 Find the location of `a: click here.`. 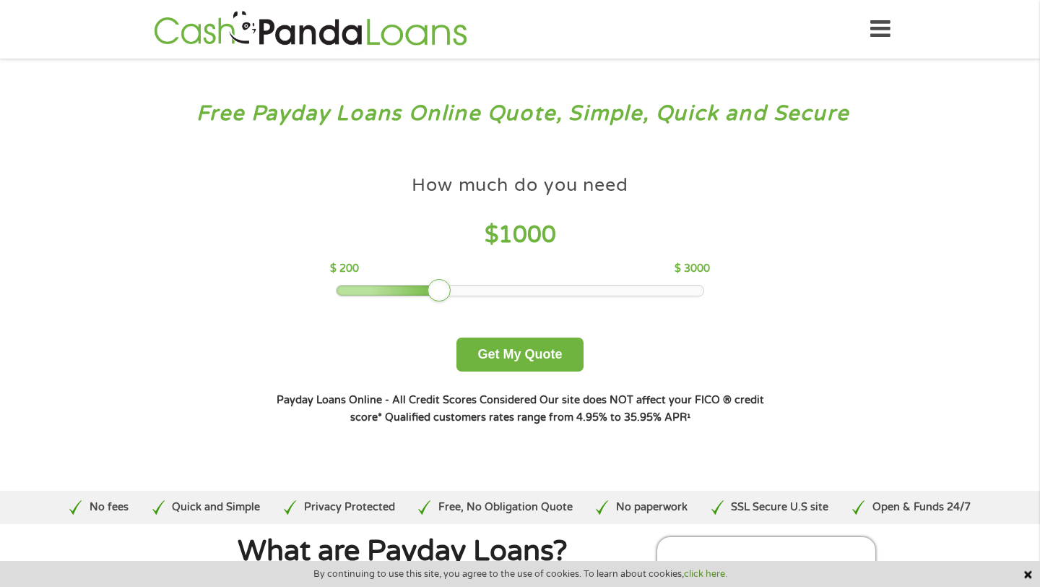

a: click here. is located at coordinates (706, 574).